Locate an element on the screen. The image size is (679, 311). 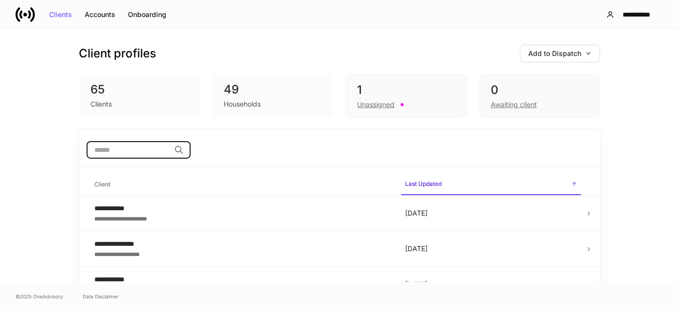
div: Accounts is located at coordinates (100, 15).